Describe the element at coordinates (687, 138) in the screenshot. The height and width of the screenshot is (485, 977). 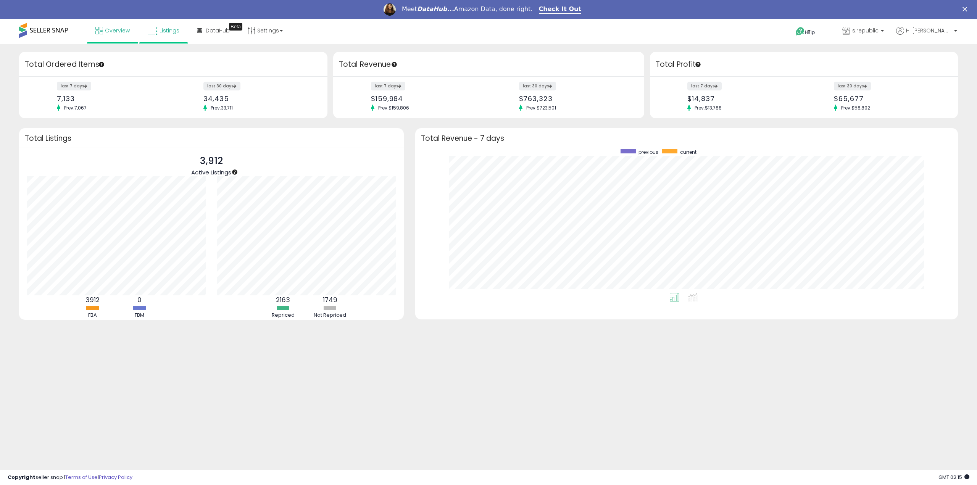
I see `h3: Total Revenue - 7 days` at that location.